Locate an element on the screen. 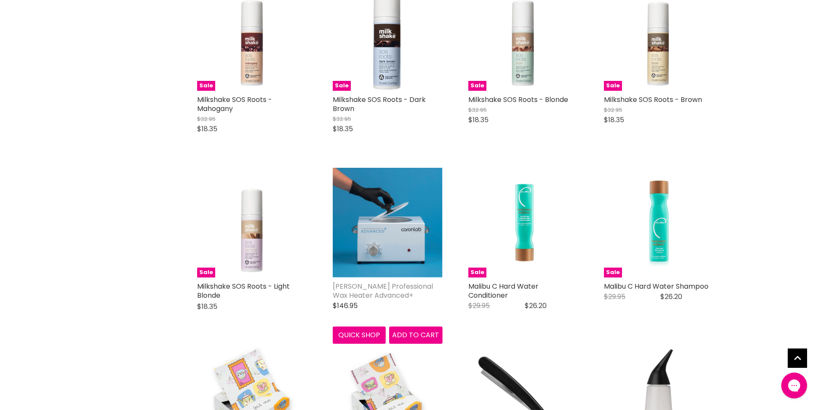 Image resolution: width=820 pixels, height=410 pixels. button: Add to cart is located at coordinates (416, 335).